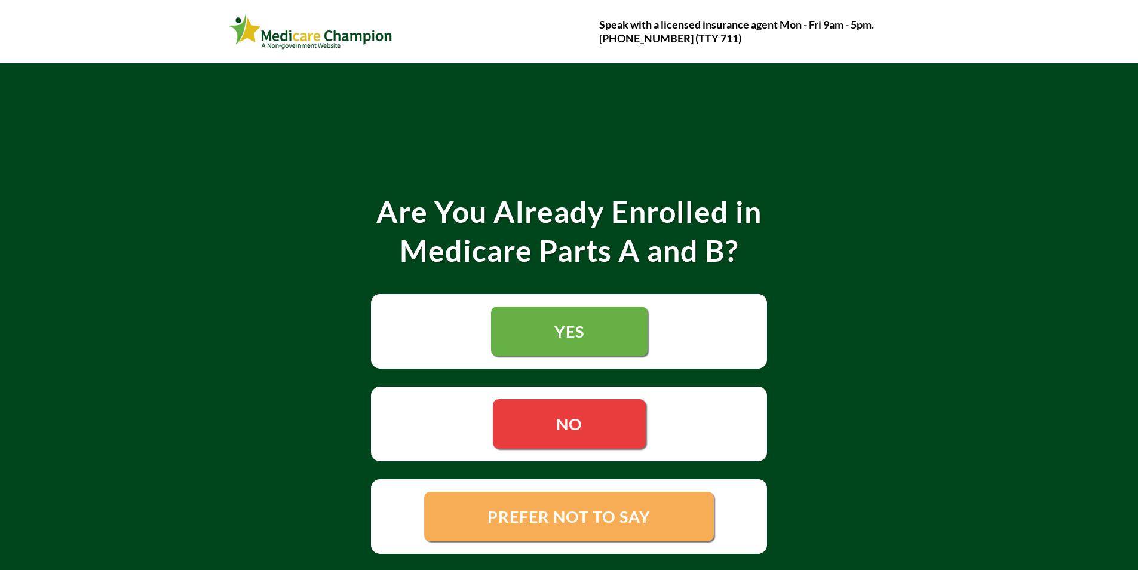 This screenshot has height=570, width=1138. What do you see at coordinates (311, 32) in the screenshot?
I see `img: Webinar` at bounding box center [311, 32].